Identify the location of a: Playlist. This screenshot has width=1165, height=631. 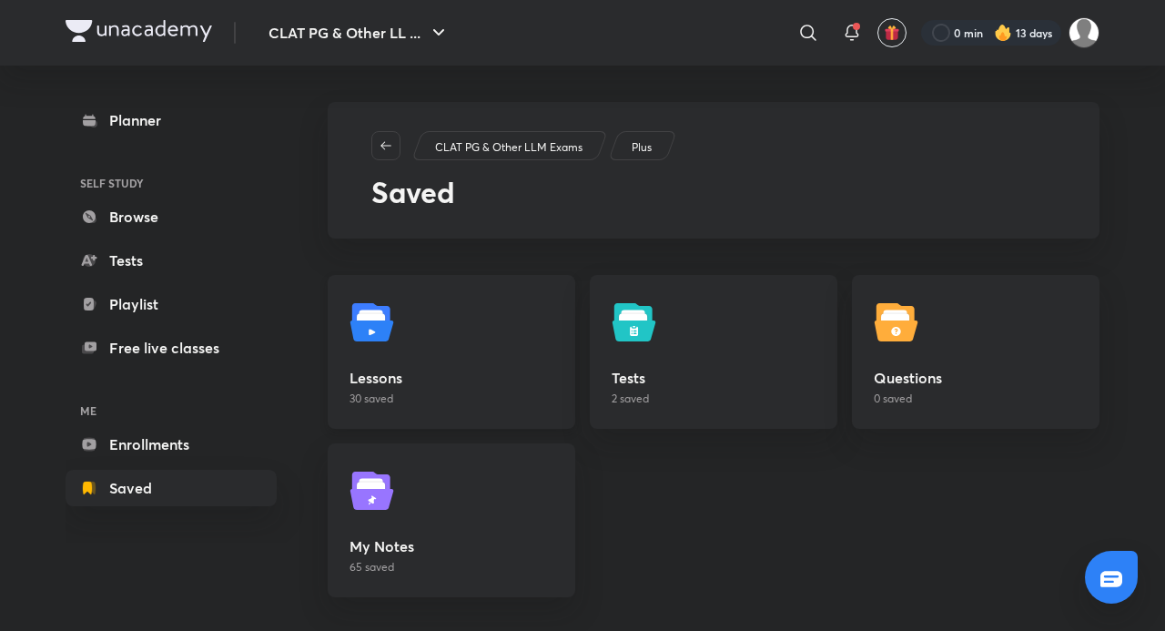
(171, 304).